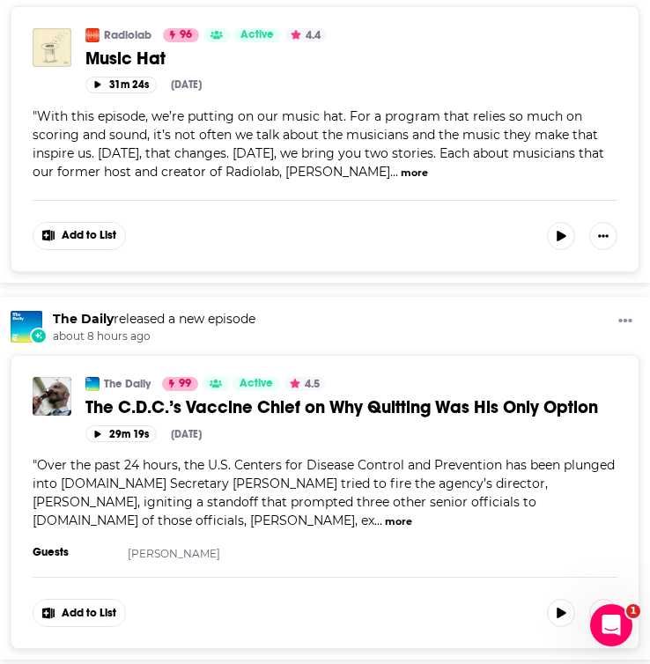  What do you see at coordinates (180, 384) in the screenshot?
I see `a: 99` at bounding box center [180, 384].